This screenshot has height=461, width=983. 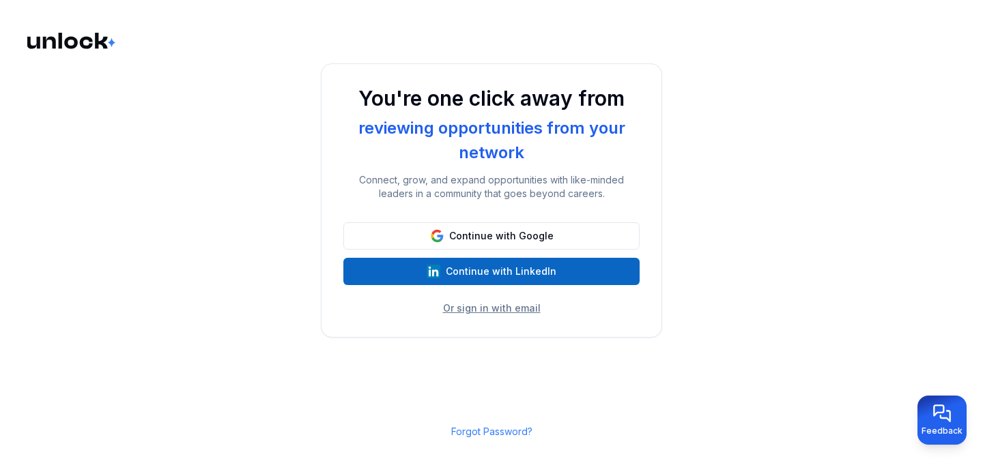 I want to click on h1: You're one click away from, so click(x=491, y=98).